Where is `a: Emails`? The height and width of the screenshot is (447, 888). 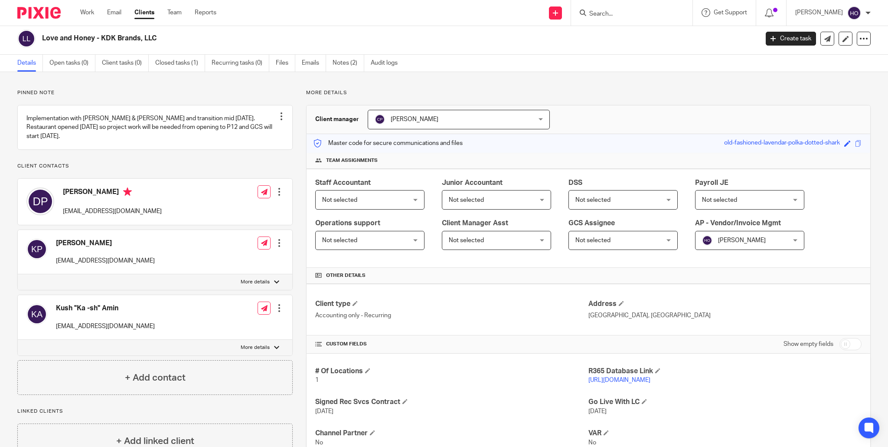 a: Emails is located at coordinates (314, 63).